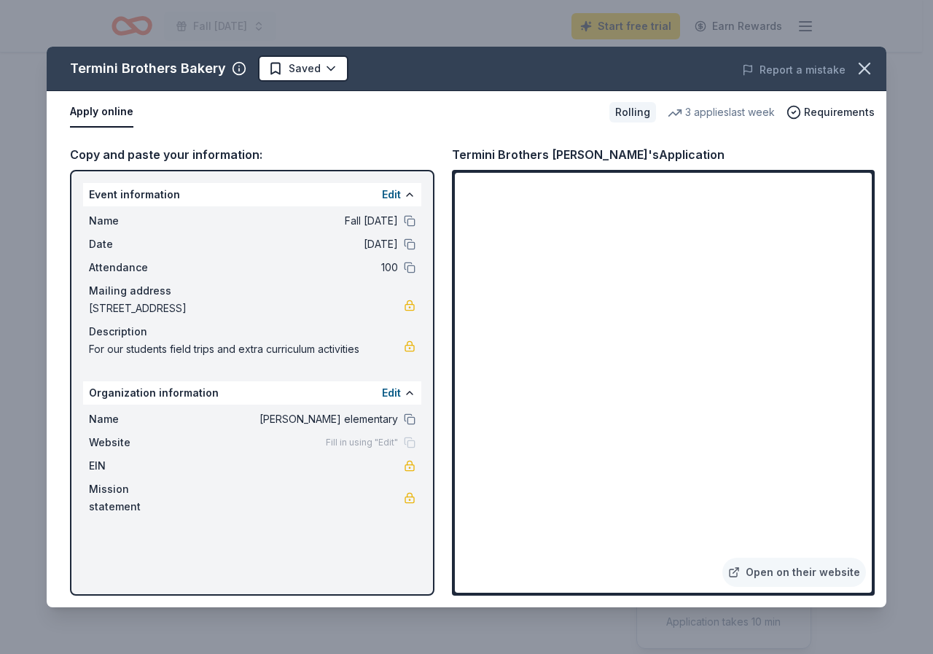  What do you see at coordinates (252, 155) in the screenshot?
I see `div: Copy and paste your information:` at bounding box center [252, 155].